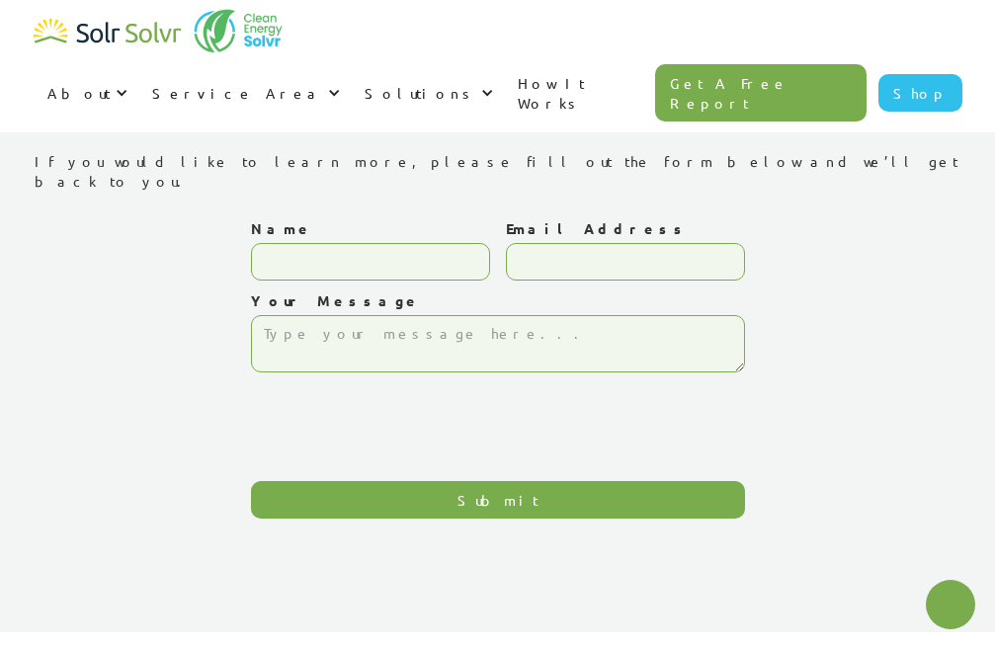 The image size is (995, 649). What do you see at coordinates (951, 605) in the screenshot?
I see `button: Open chatbot widget` at bounding box center [951, 605].